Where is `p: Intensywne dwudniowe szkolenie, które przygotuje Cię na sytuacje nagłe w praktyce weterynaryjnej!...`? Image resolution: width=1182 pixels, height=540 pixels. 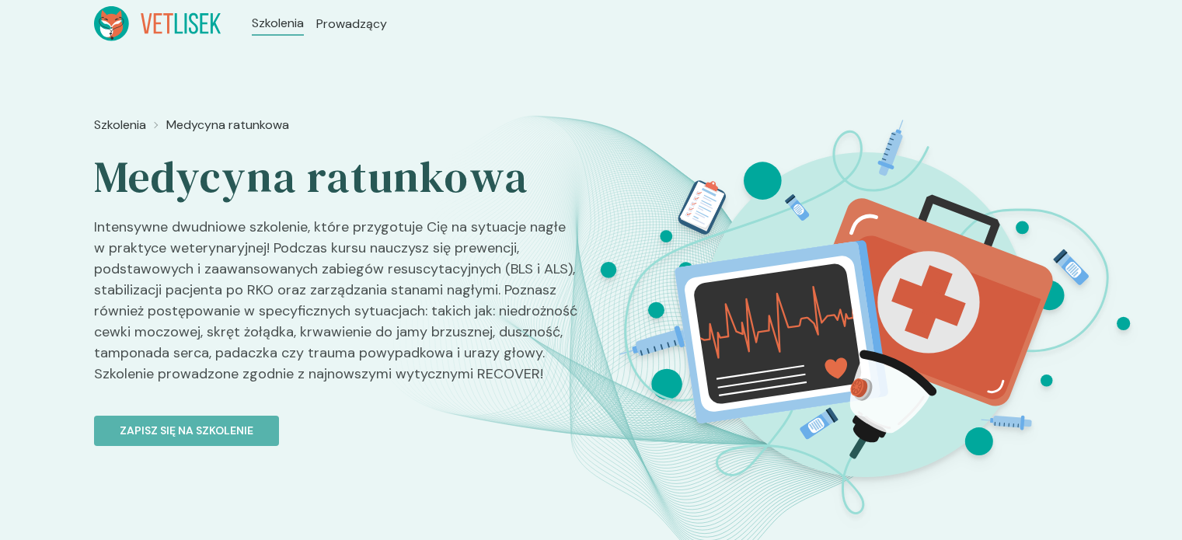 p: Intensywne dwudniowe szkolenie, które przygotuje Cię na sytuacje nagłe w praktyce weterynaryjnej!... is located at coordinates (336, 307).